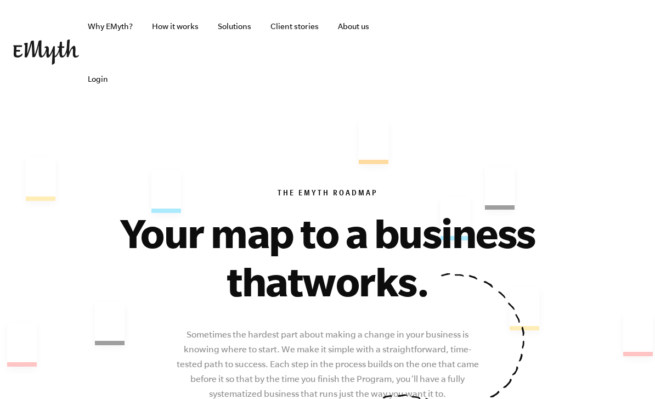  I want to click on h1: Your map to a business that, so click(327, 257).